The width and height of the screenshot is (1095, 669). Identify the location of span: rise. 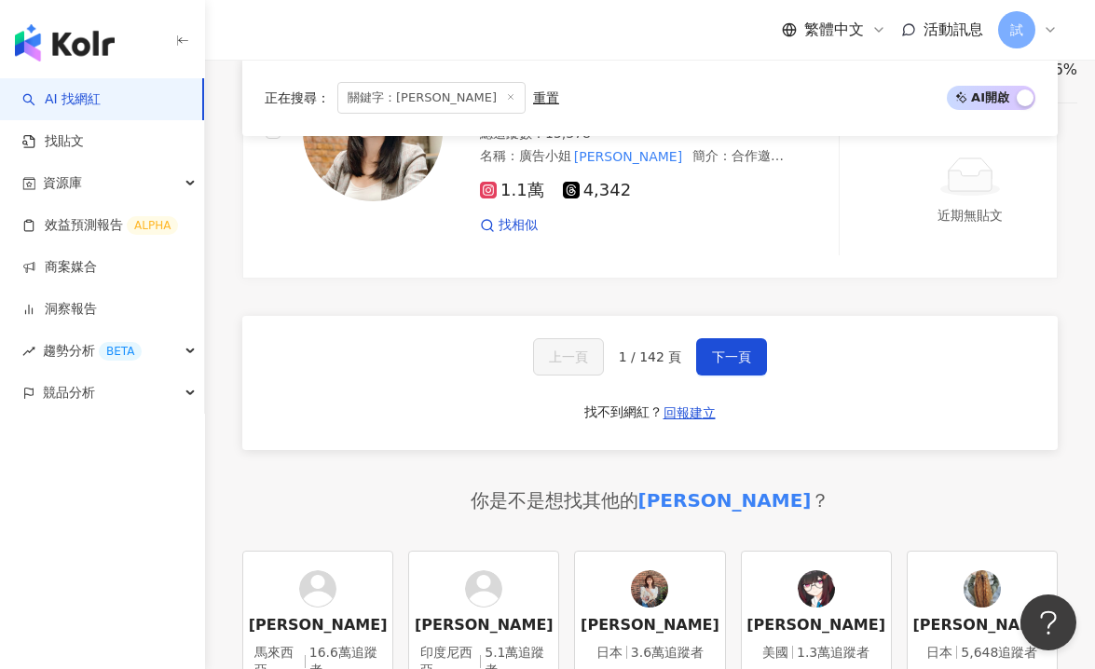
(29, 351).